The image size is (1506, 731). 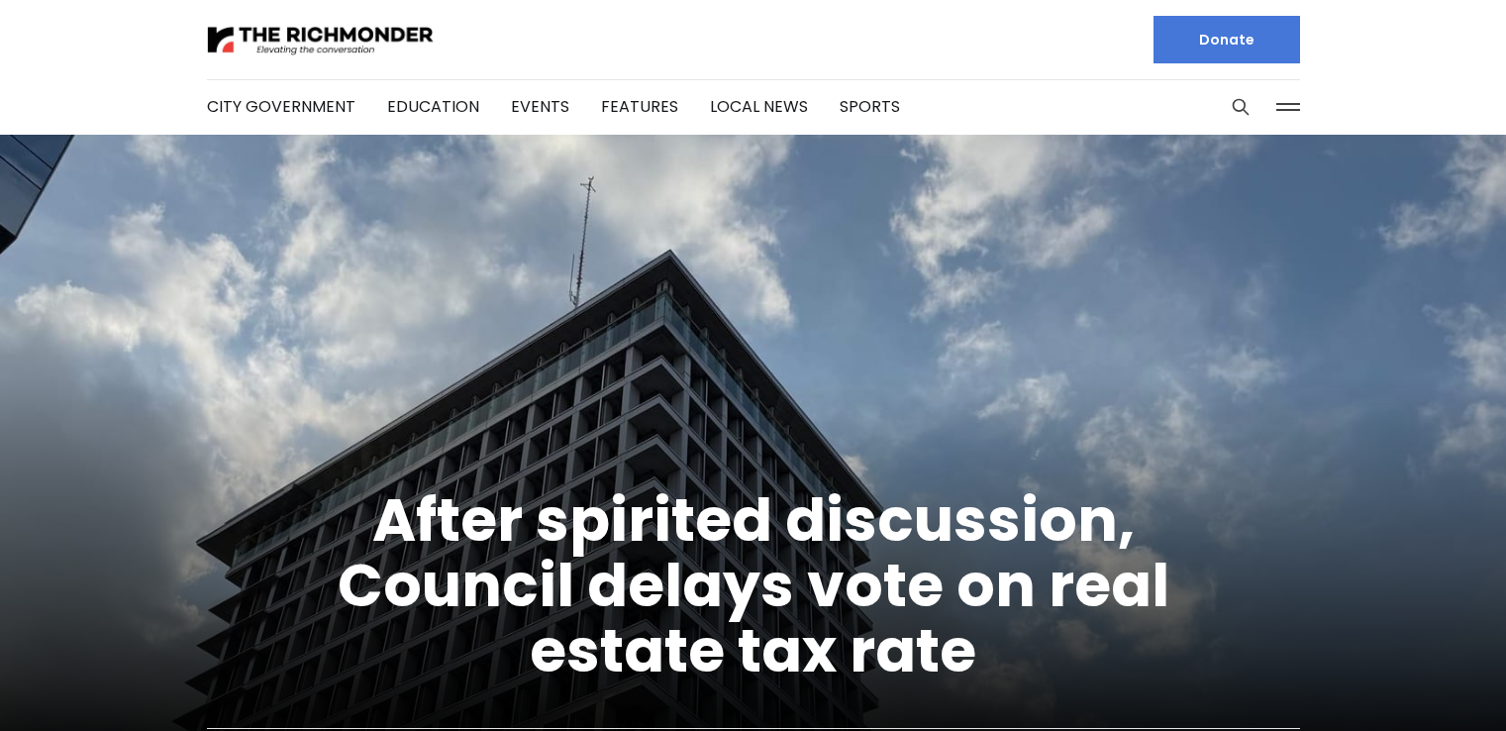 What do you see at coordinates (639, 106) in the screenshot?
I see `a: Features` at bounding box center [639, 106].